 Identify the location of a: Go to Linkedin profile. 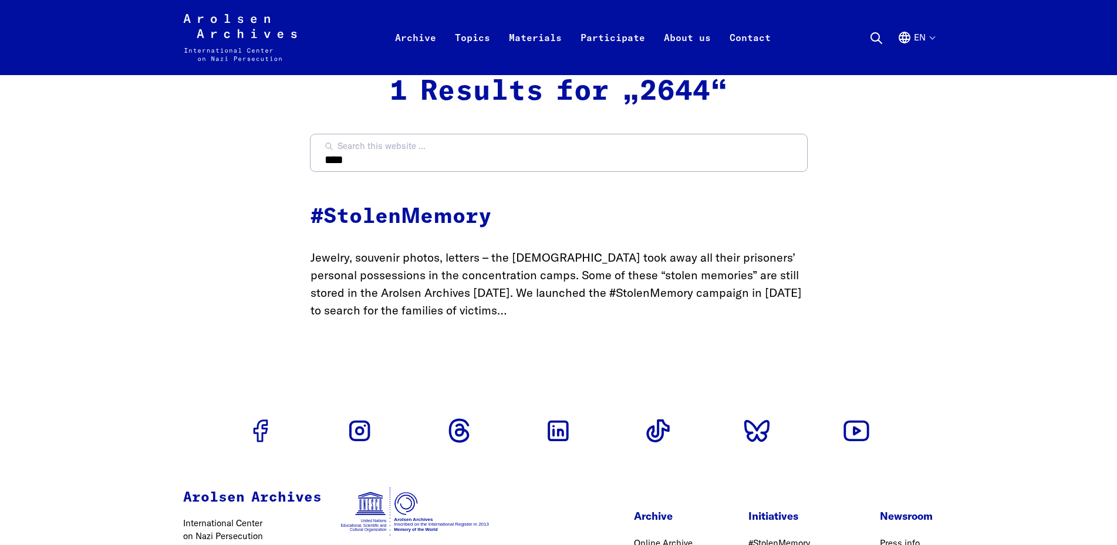
(558, 431).